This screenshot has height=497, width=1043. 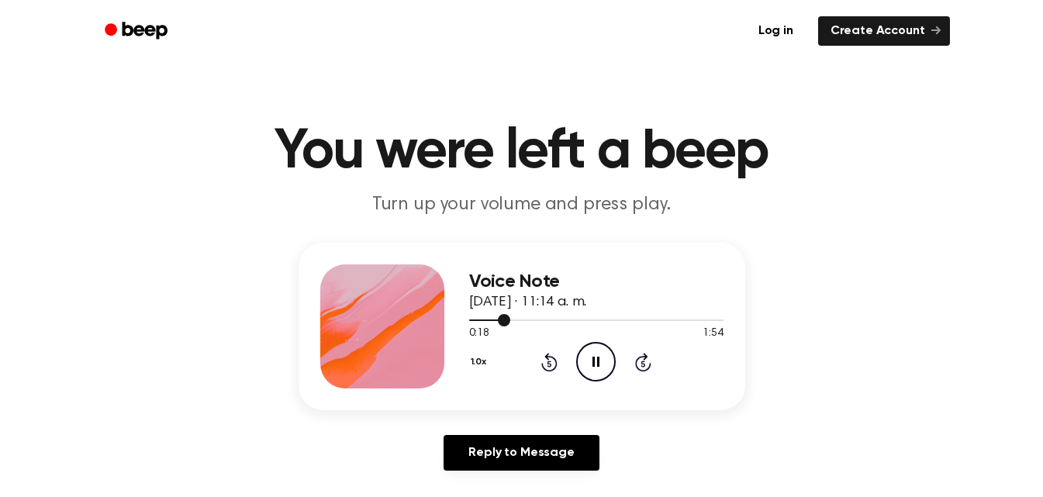 I want to click on h3: Voice Note, so click(x=596, y=281).